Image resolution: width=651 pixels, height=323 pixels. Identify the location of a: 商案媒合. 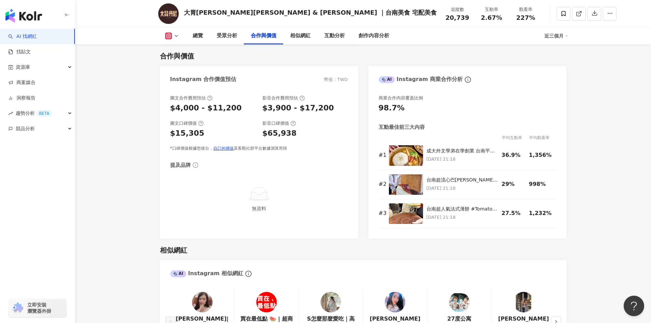
(22, 83).